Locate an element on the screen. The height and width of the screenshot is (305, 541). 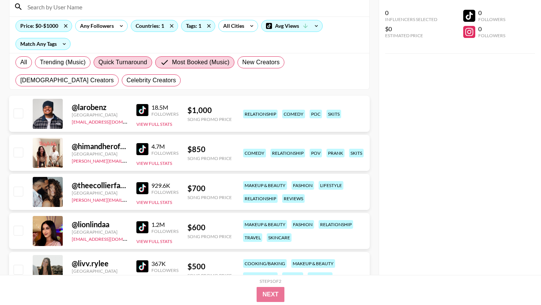
div: @ larobenz is located at coordinates (100, 107).